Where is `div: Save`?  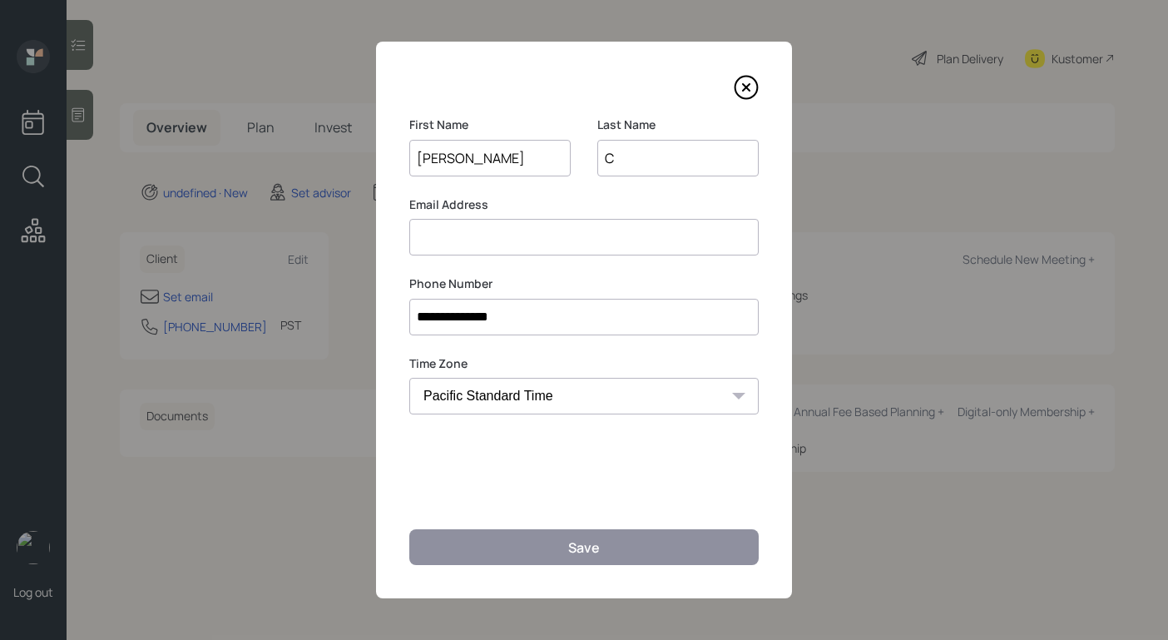
div: Save is located at coordinates (584, 547).